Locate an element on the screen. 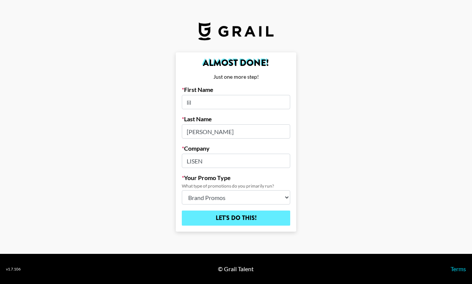 The height and width of the screenshot is (284, 472). h2: Almost Done! is located at coordinates (236, 63).